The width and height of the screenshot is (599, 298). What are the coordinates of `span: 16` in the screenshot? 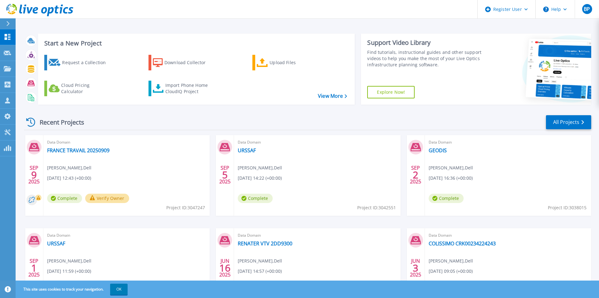 It's located at (225, 268).